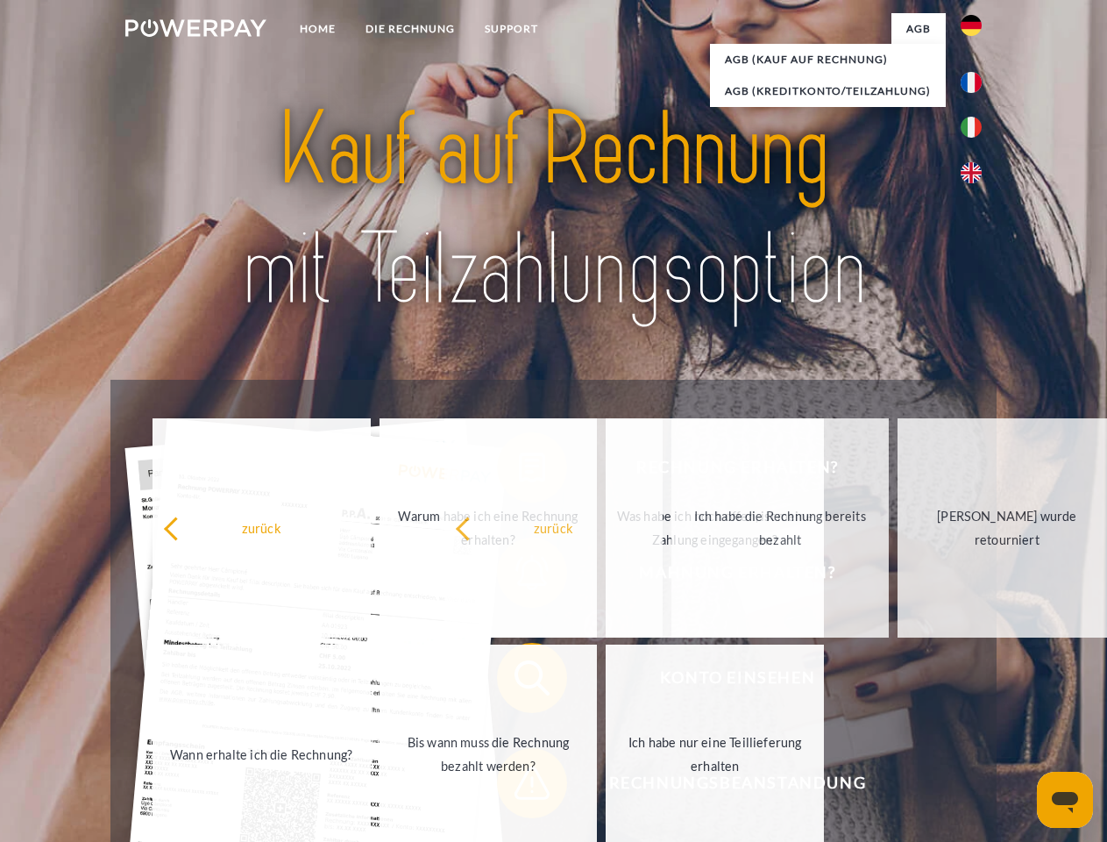 Image resolution: width=1107 pixels, height=842 pixels. Describe the element at coordinates (488, 754) in the screenshot. I see `div: Bis wann muss die Rechnung bezahlt werden?` at that location.